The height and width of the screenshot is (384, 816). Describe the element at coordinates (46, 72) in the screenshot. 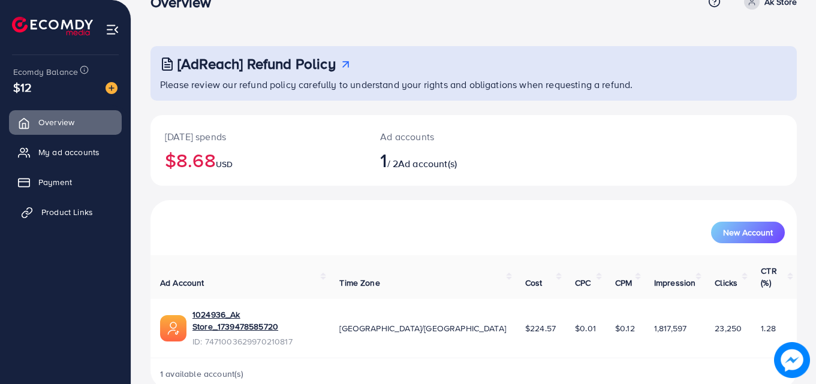

I see `span: Ecomdy Balance` at that location.